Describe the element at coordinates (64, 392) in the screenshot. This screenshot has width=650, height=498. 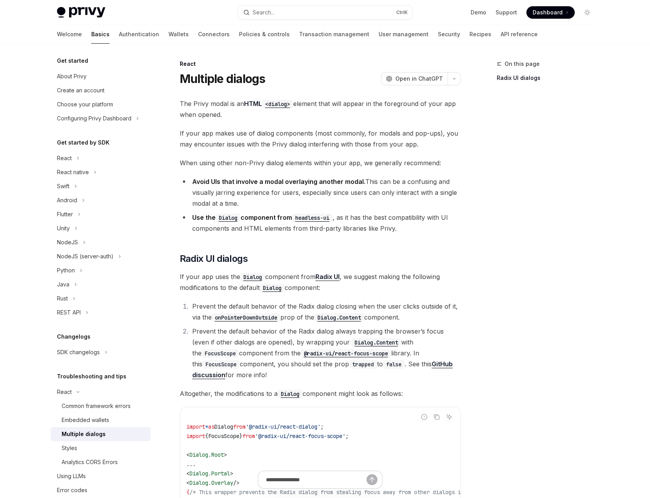
I see `div: React` at that location.